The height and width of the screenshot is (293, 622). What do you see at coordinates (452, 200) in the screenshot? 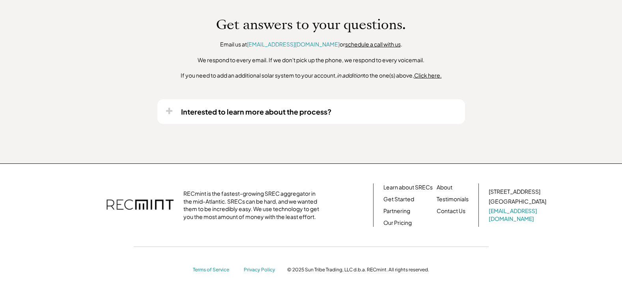
I see `a: Testimonials` at bounding box center [452, 200].